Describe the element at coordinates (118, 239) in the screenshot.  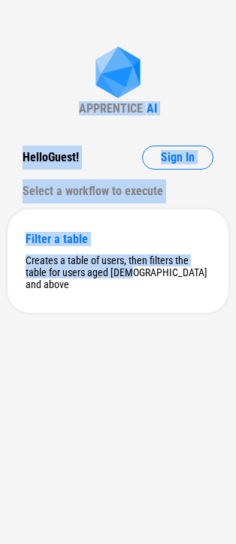
I see `div: Filter a table` at that location.